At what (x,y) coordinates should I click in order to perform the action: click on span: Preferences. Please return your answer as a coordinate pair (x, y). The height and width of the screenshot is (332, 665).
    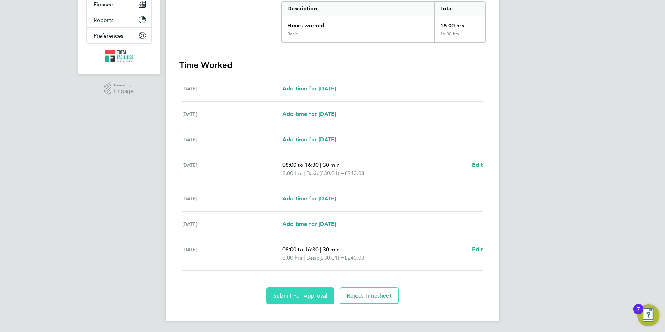
    Looking at the image, I should click on (109, 35).